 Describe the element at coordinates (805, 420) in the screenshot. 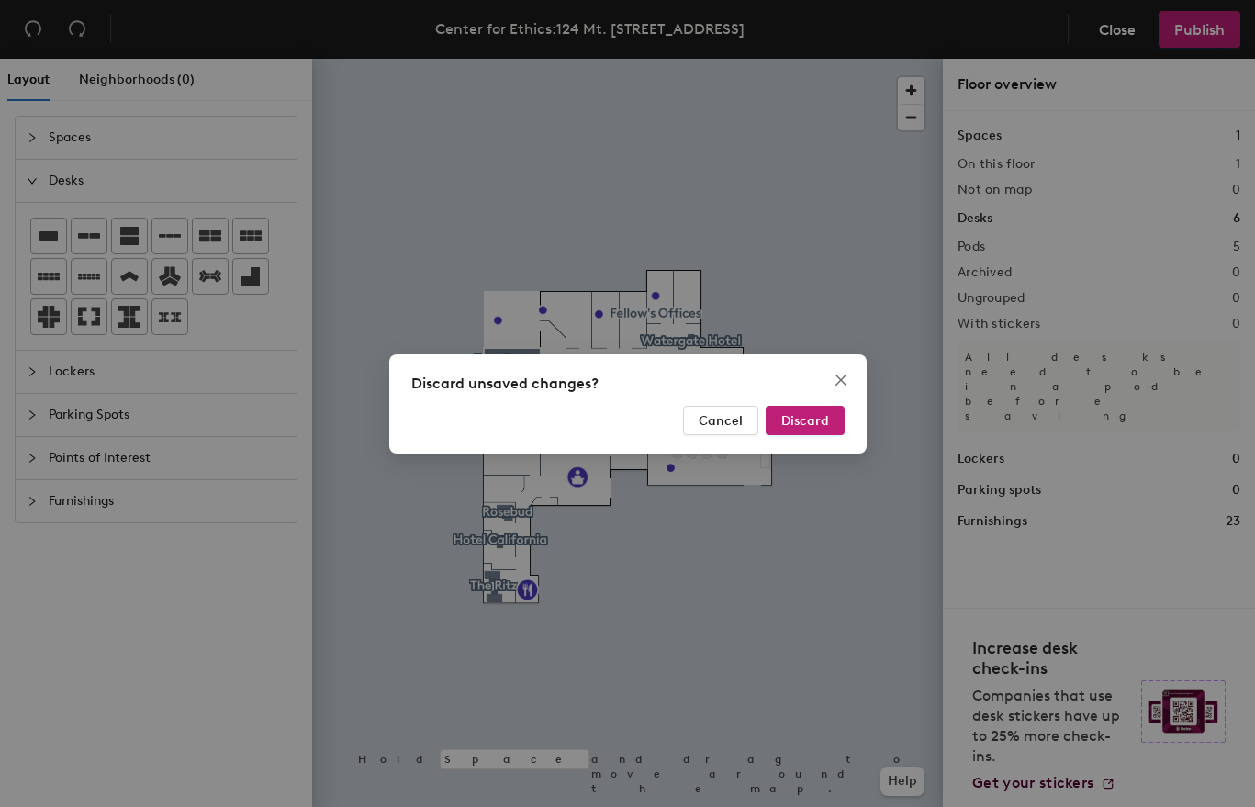

I see `button: Discard` at that location.